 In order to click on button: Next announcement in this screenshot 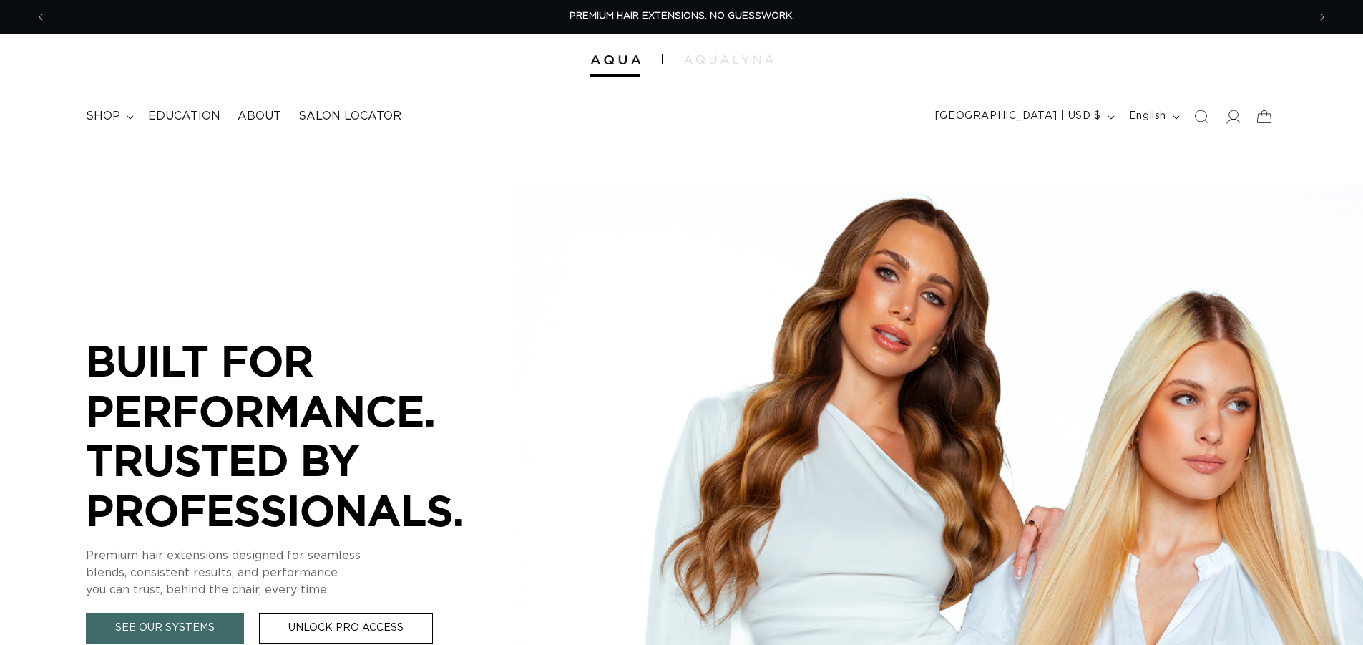, I will do `click(1322, 17)`.